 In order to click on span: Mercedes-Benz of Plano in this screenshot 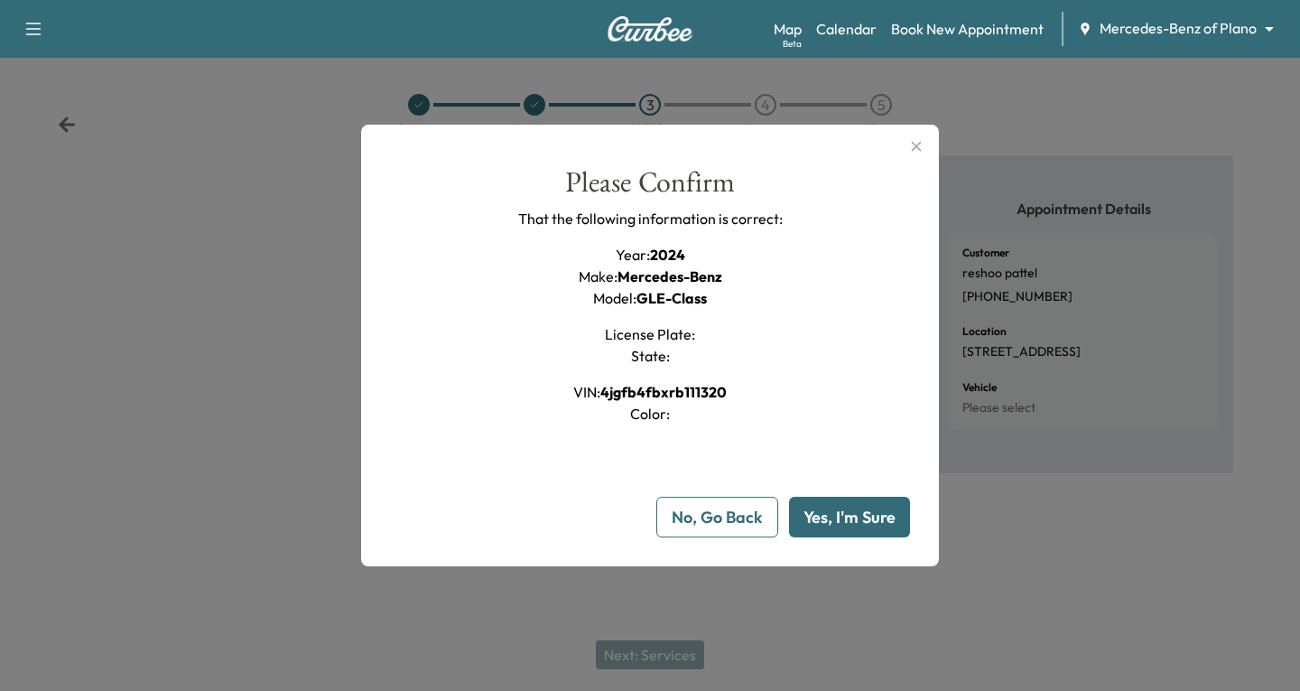, I will do `click(1178, 28)`.